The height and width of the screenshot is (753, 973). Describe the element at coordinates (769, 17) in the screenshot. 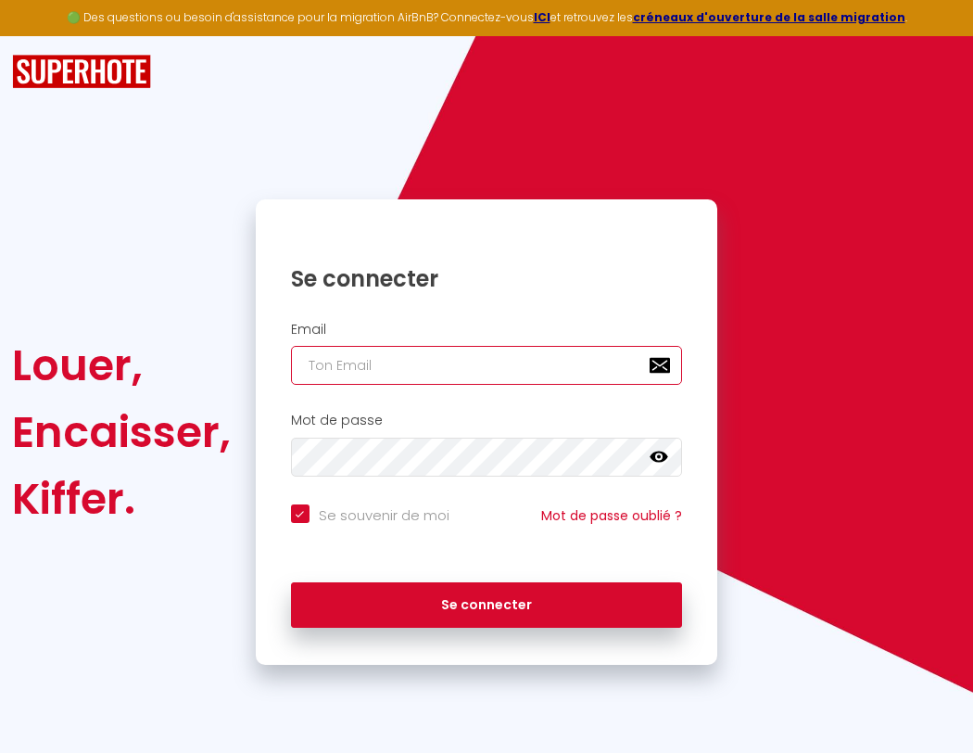

I see `a: créneaux d'ouverture de la salle migration` at that location.